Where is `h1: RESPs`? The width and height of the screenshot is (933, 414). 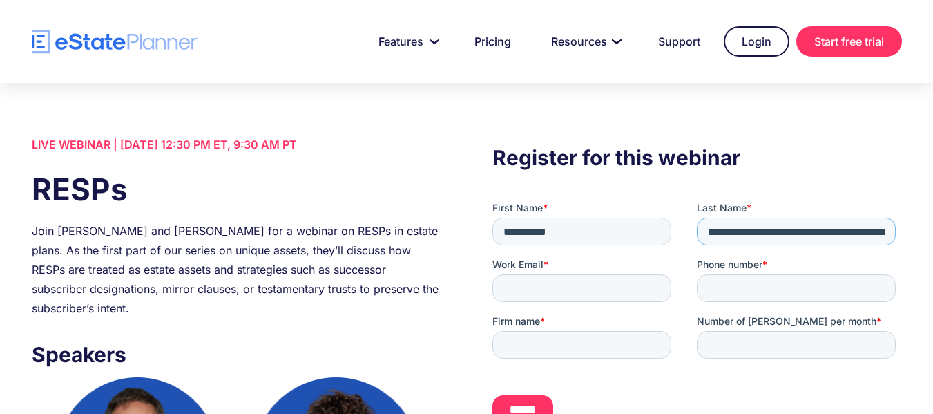
h1: RESPs is located at coordinates (236, 189).